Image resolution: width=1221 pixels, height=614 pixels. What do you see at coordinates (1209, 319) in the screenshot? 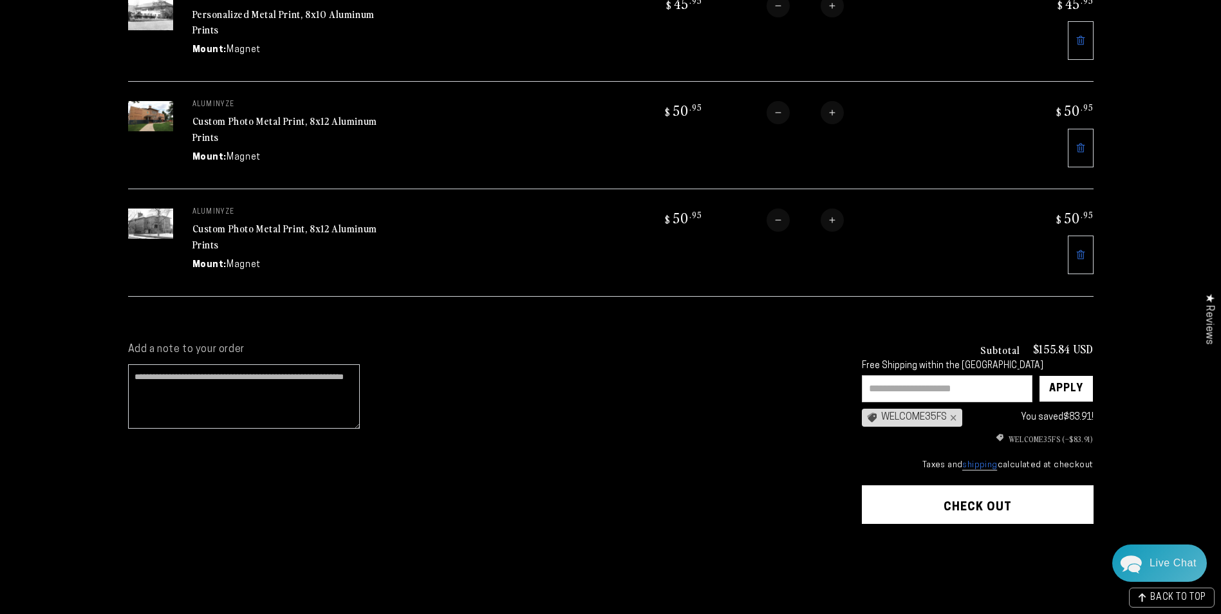
I see `div: Click to open Judge.me floating reviews tab` at bounding box center [1209, 319].